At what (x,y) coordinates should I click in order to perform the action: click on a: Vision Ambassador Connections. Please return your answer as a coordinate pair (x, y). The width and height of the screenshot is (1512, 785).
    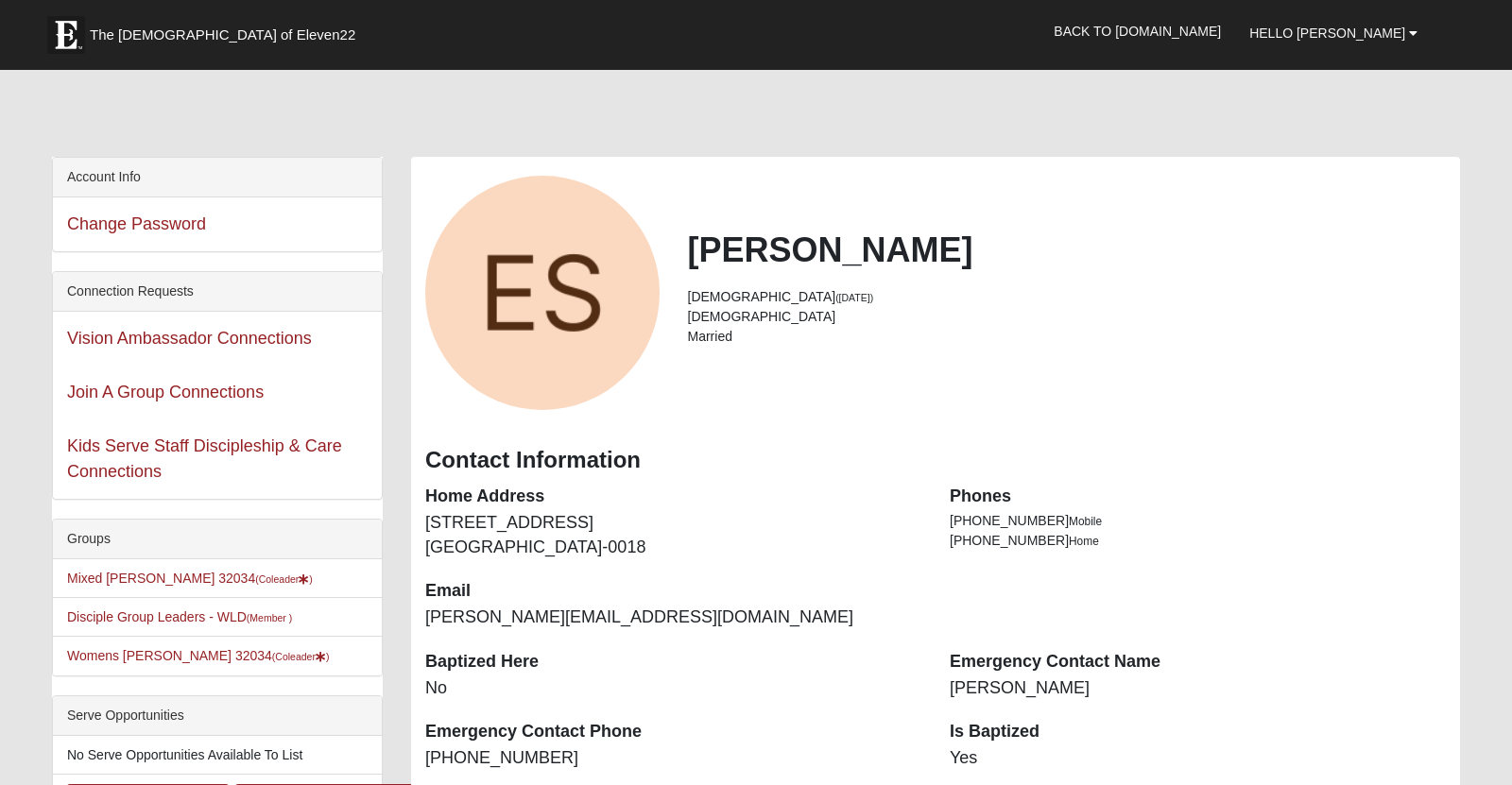
    Looking at the image, I should click on (189, 338).